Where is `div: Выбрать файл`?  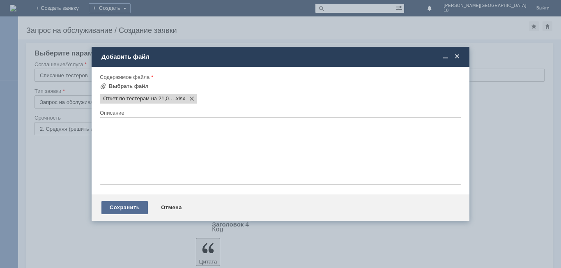
div: Выбрать файл is located at coordinates (129, 86).